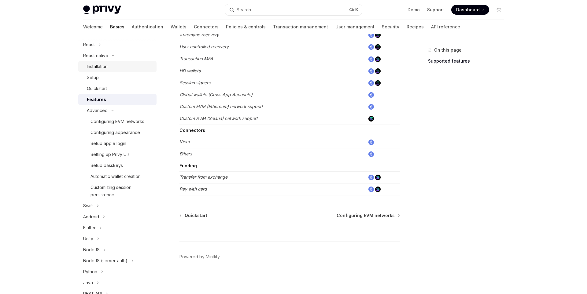 This screenshot has width=587, height=294. Describe the element at coordinates (195, 83) in the screenshot. I see `em: Session signers` at that location.